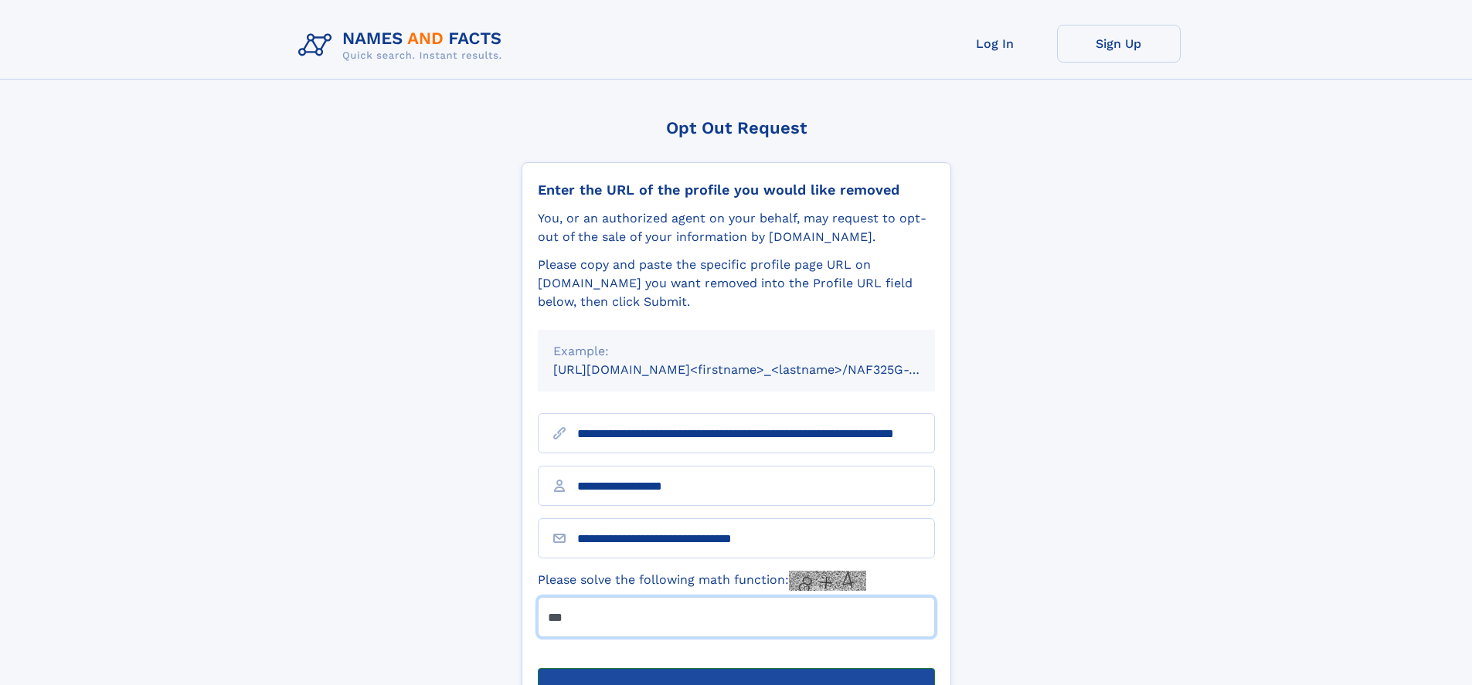 This screenshot has height=685, width=1472. I want to click on div: Enter the URL of the profile you would like removed, so click(736, 190).